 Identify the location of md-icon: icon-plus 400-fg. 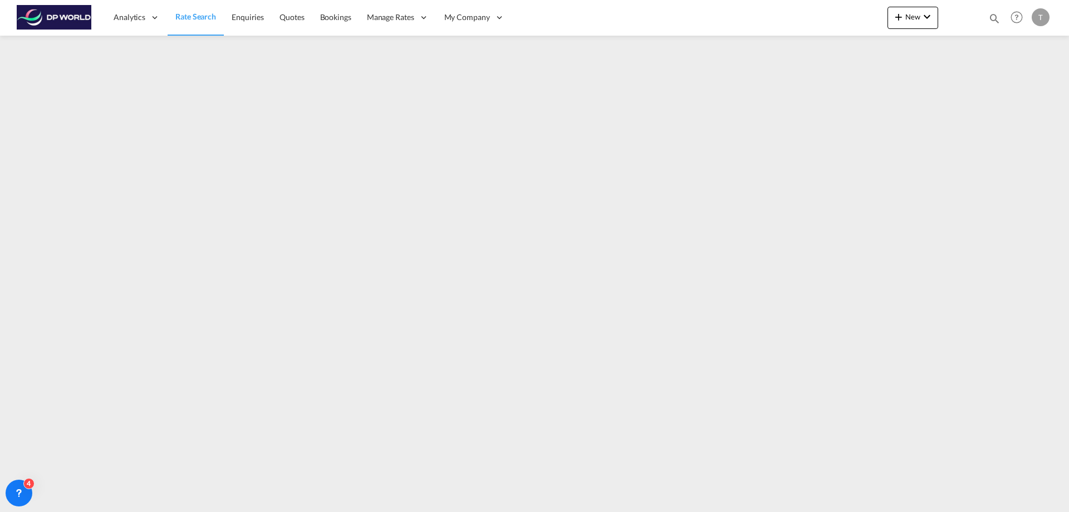
(899, 17).